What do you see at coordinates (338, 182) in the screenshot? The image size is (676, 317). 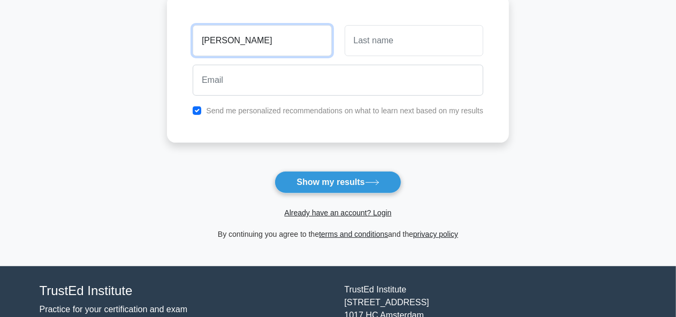 I see `button: Show my results` at bounding box center [338, 182].